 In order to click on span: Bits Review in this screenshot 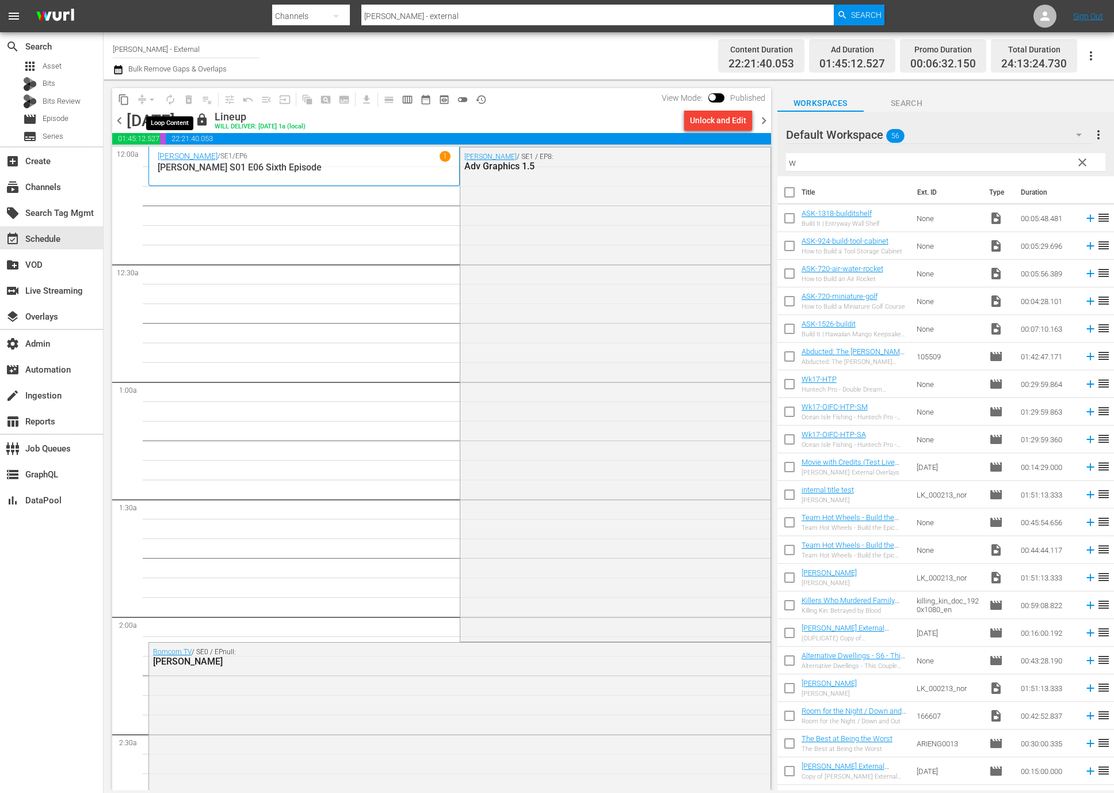, I will do `click(62, 101)`.